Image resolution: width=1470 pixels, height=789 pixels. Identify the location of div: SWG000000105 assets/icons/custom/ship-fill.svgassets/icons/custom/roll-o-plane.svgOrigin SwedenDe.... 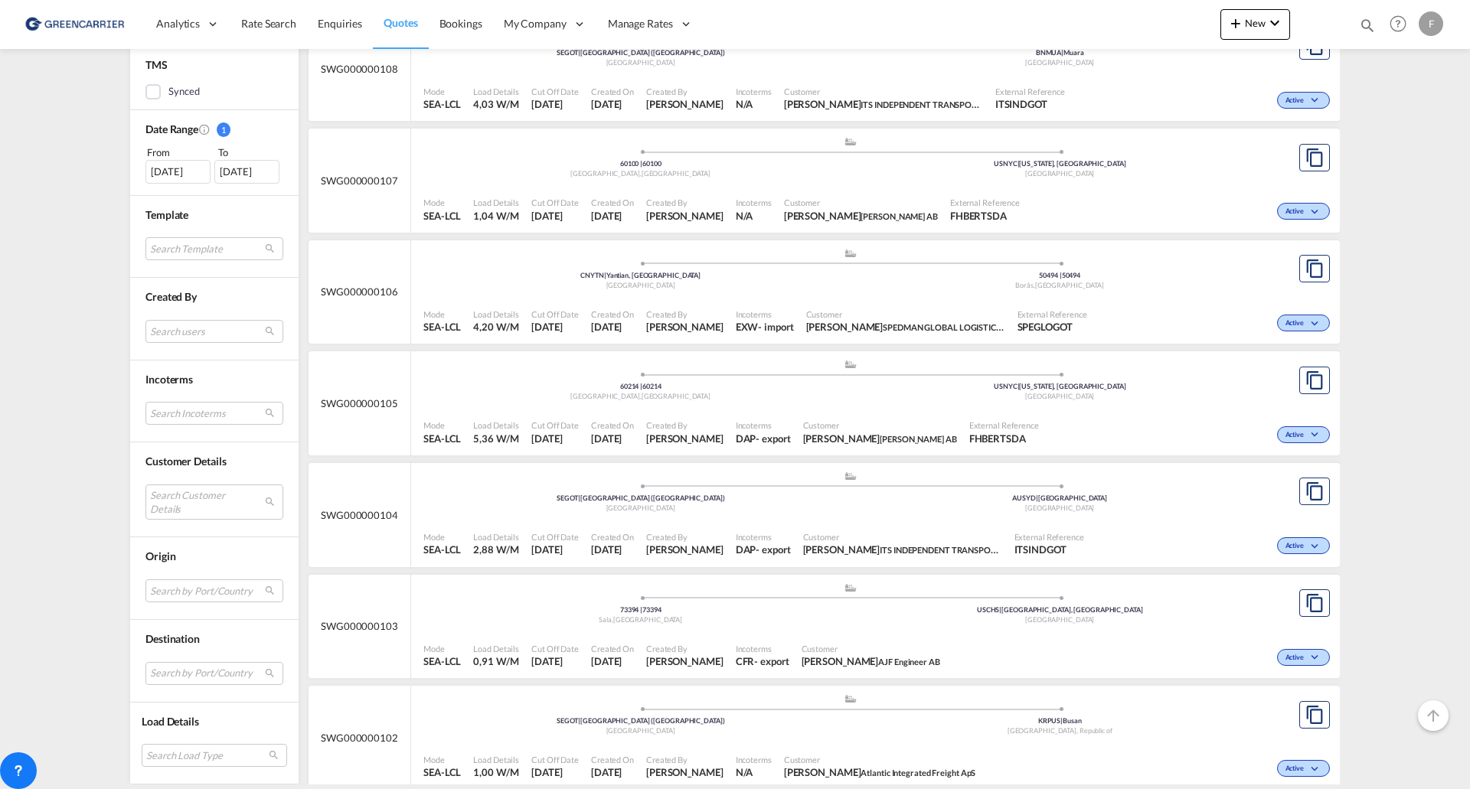
(824, 404).